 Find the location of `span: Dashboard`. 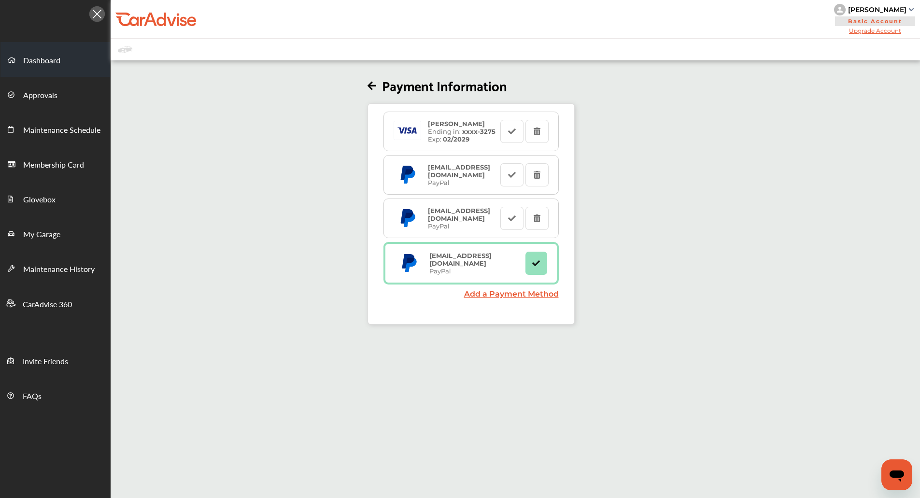

span: Dashboard is located at coordinates (42, 61).